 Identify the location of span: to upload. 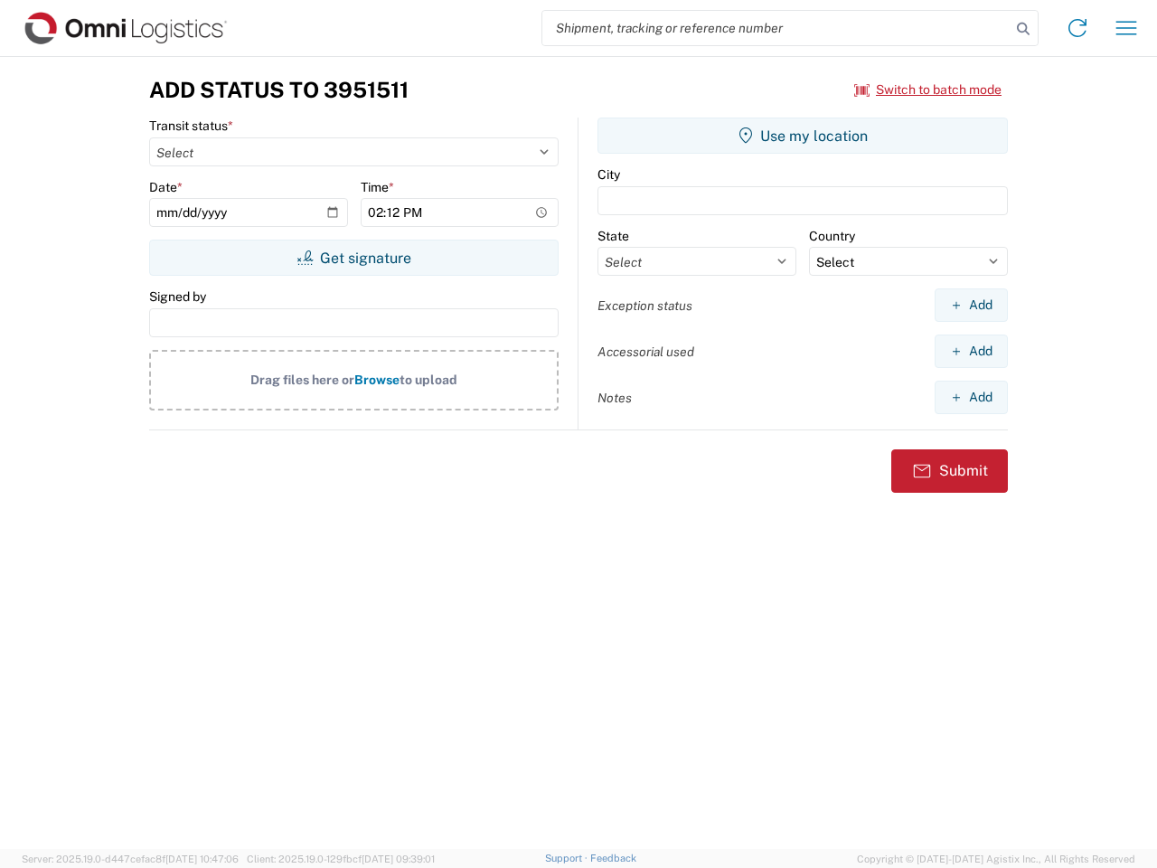
(428, 380).